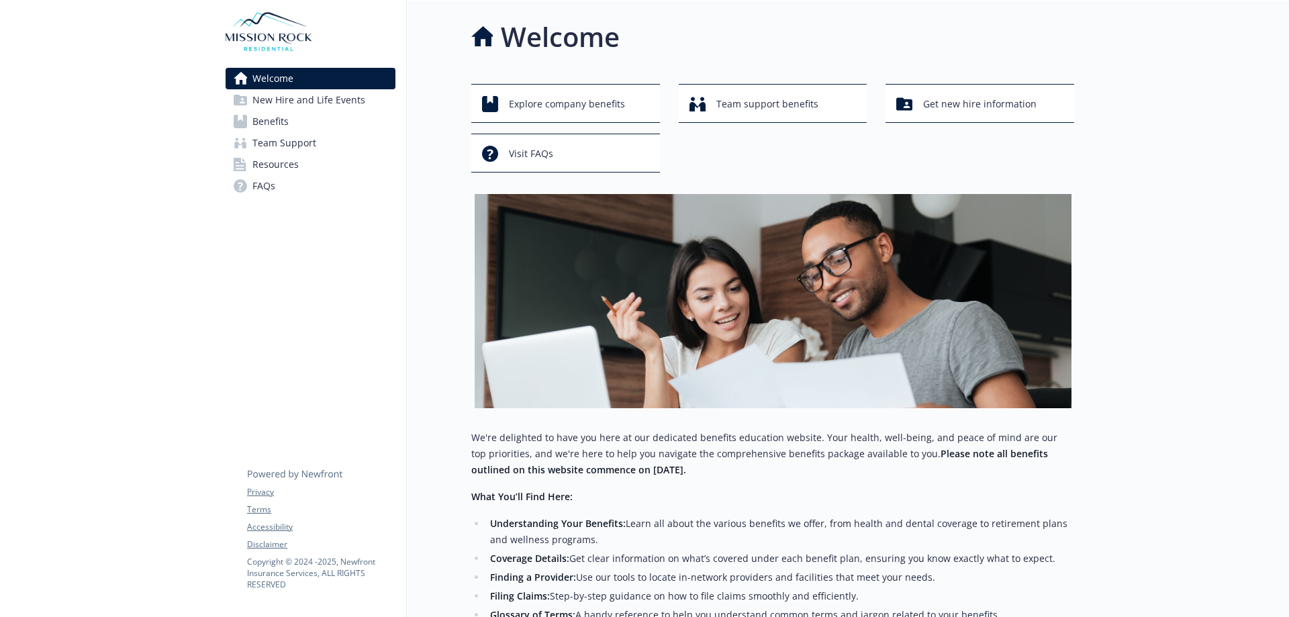  What do you see at coordinates (310, 79) in the screenshot?
I see `a: Welcome` at bounding box center [310, 79].